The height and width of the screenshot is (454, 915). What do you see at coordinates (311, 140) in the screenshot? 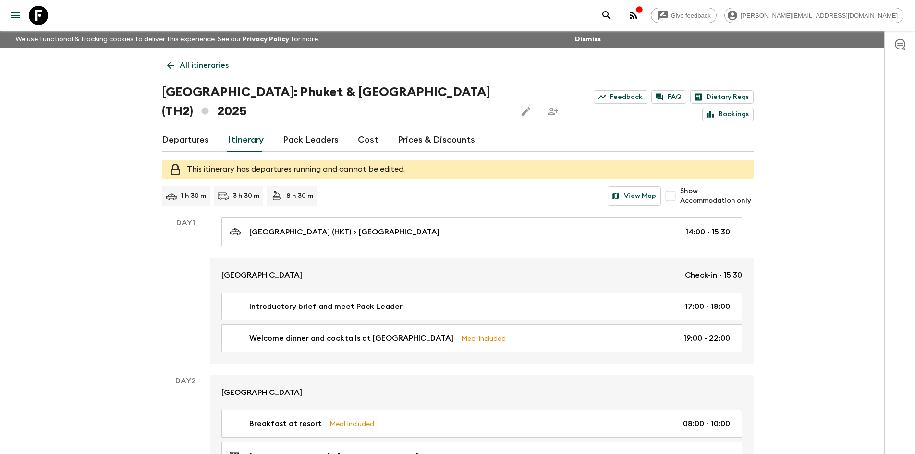
I see `a: Pack Leaders` at bounding box center [311, 140].